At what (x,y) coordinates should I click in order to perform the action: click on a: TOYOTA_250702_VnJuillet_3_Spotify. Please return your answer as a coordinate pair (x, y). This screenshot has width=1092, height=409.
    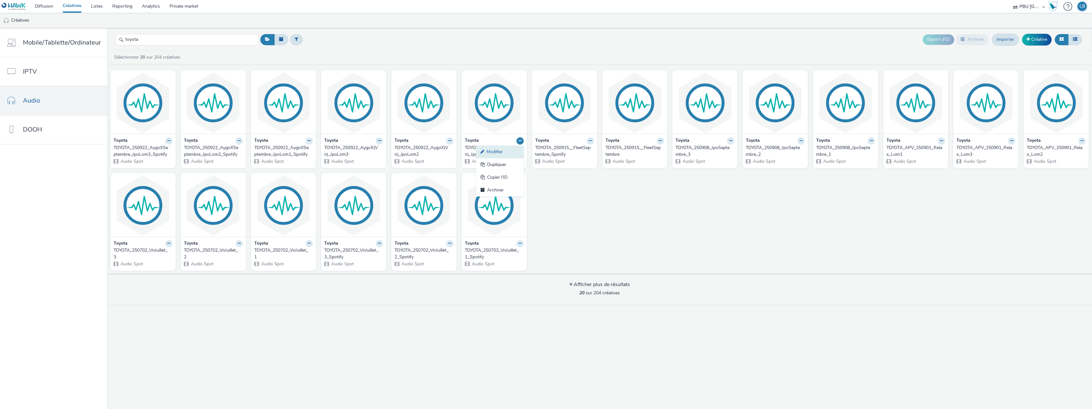
    Looking at the image, I should click on (354, 253).